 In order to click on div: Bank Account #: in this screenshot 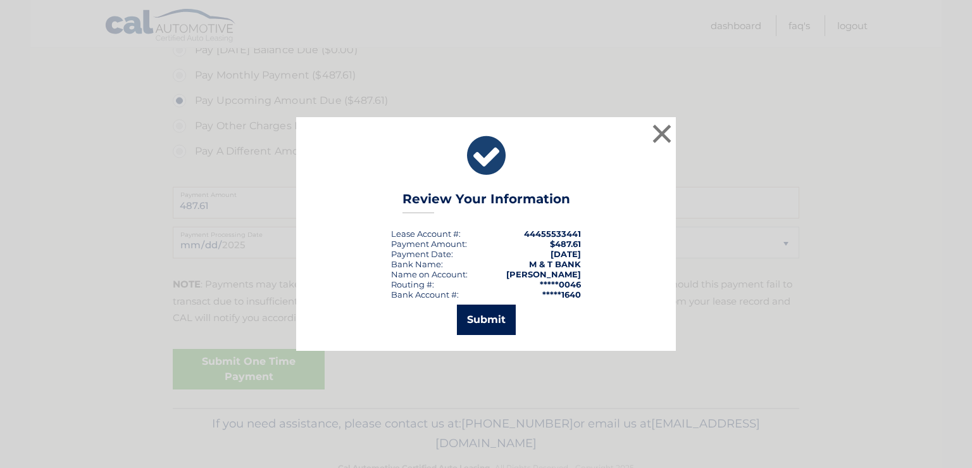, I will do `click(425, 294)`.